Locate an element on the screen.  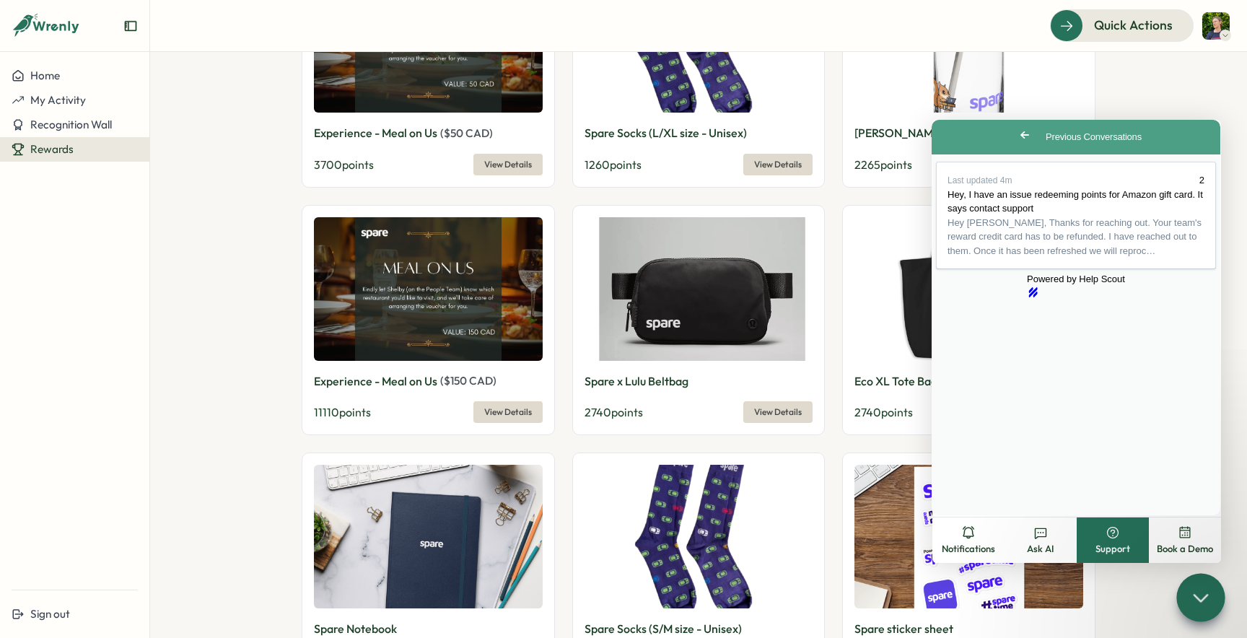
p: Spare Notebook is located at coordinates (355, 628).